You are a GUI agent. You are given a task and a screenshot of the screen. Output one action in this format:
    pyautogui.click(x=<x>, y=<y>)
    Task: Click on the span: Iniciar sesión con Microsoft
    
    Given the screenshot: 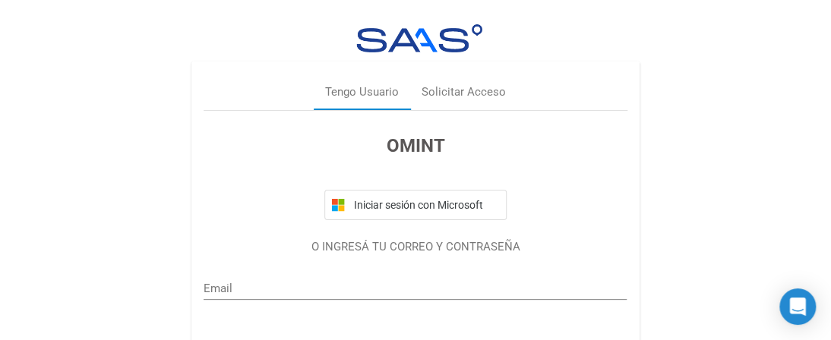 What is the action you would take?
    pyautogui.click(x=425, y=205)
    